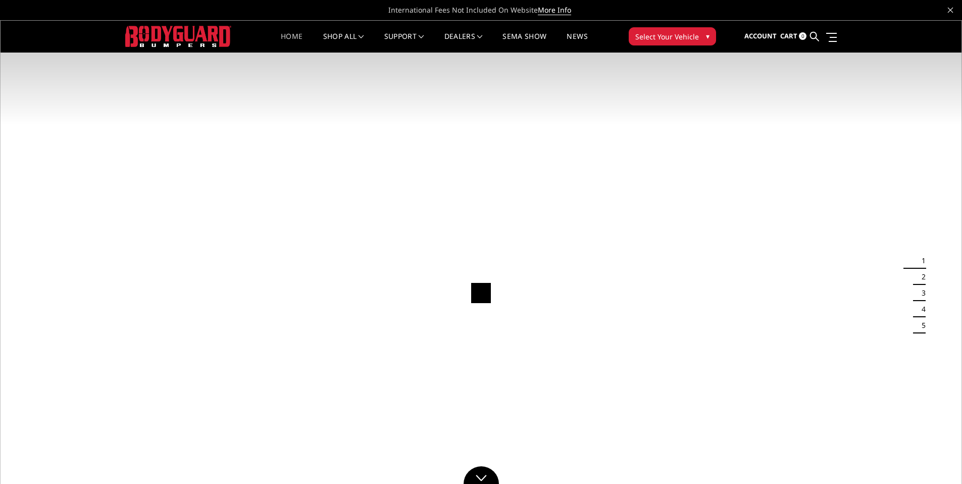  I want to click on button: 4 of 5, so click(921, 309).